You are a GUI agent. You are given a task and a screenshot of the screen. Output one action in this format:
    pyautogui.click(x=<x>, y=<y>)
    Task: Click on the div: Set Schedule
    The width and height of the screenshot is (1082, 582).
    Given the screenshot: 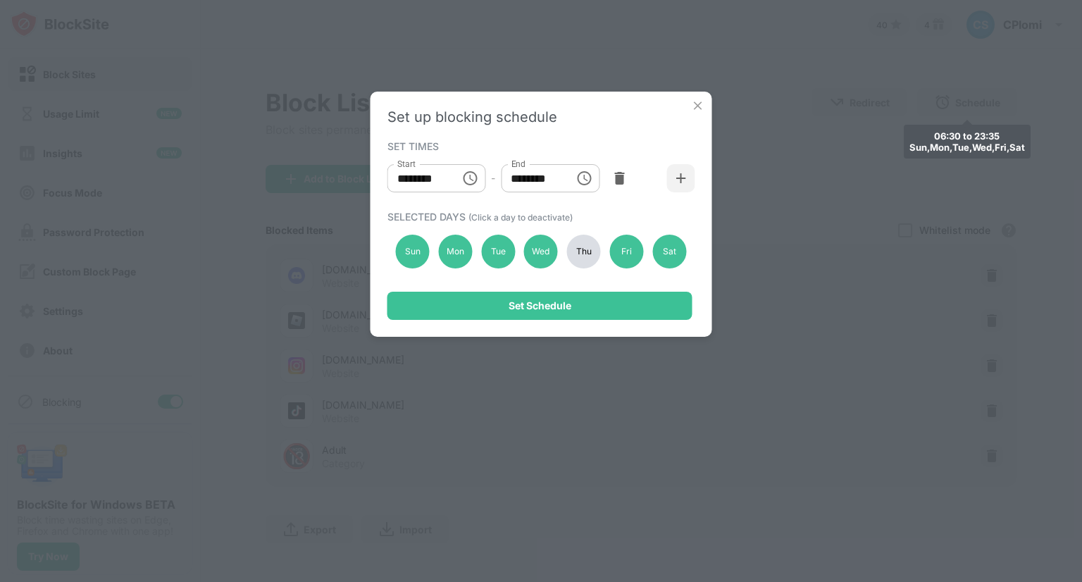 What is the action you would take?
    pyautogui.click(x=540, y=306)
    